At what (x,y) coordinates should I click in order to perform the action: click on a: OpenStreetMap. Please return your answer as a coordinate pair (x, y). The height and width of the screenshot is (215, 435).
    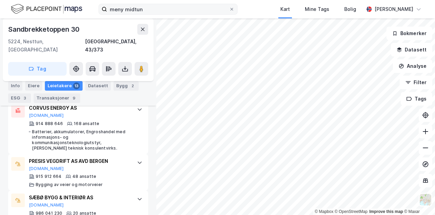
    Looking at the image, I should click on (351, 211).